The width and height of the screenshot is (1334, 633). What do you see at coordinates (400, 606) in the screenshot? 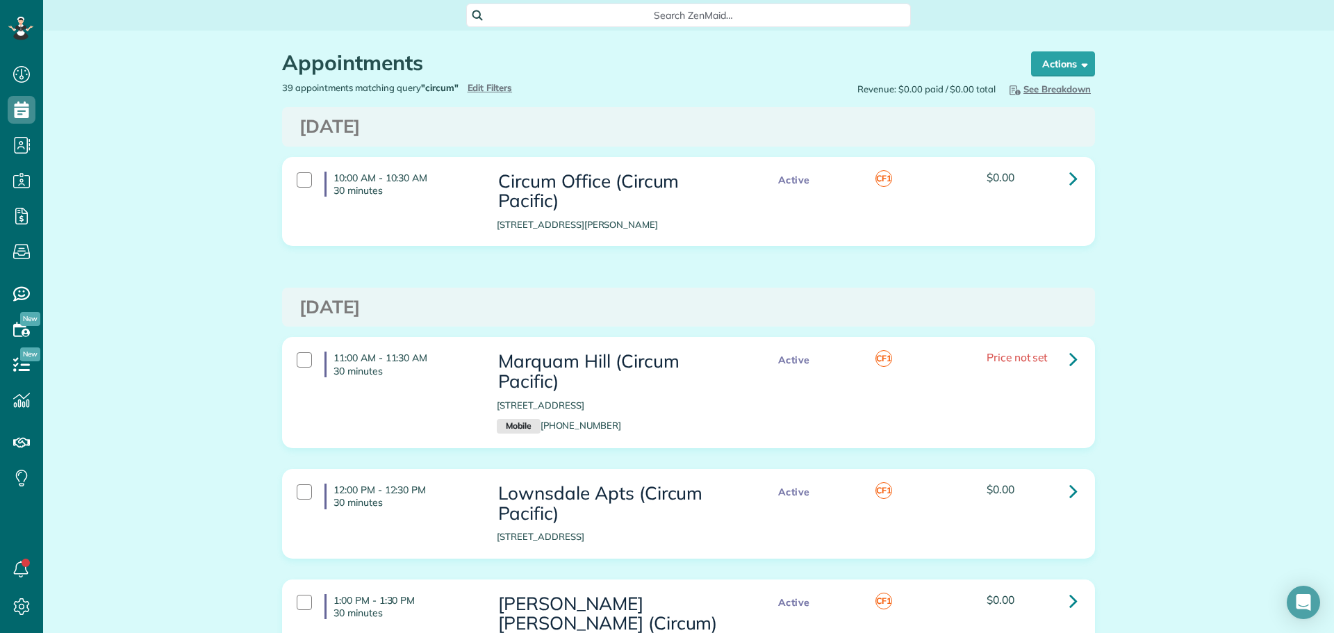
I see `h4: 1:00 PM - 1:30 PM` at bounding box center [400, 606].